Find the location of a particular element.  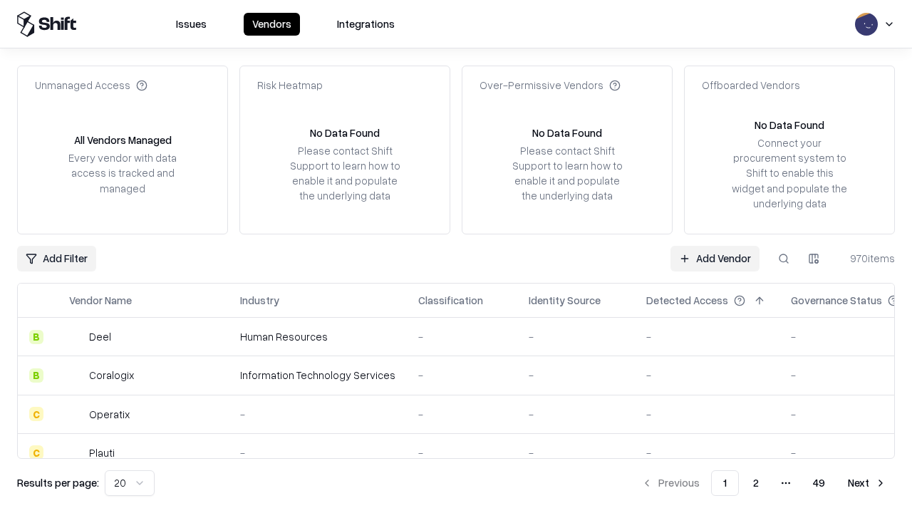

img: Plauti is located at coordinates (76, 452).